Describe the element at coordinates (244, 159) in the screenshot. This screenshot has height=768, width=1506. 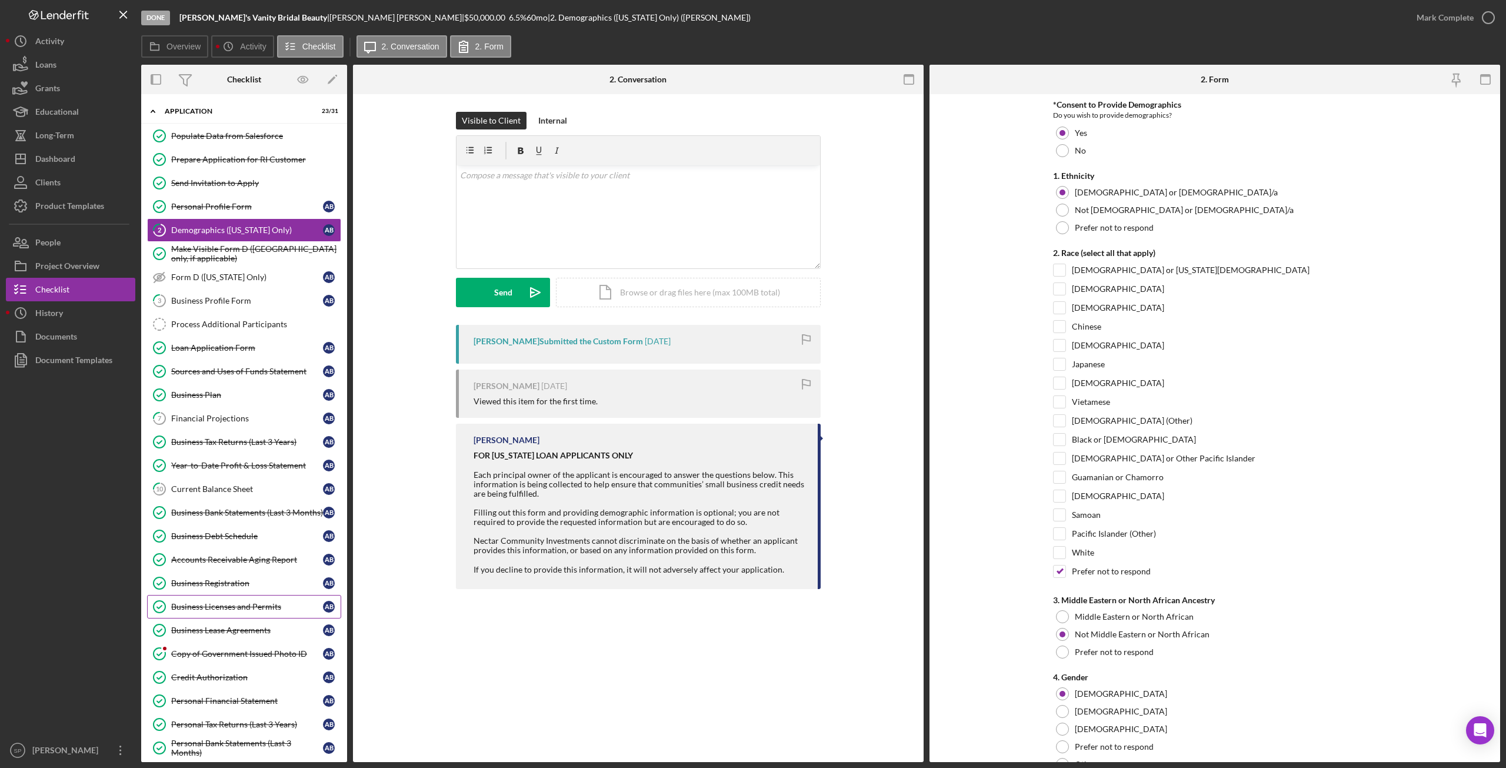
I see `a: Prepare Application for RI Customer` at that location.